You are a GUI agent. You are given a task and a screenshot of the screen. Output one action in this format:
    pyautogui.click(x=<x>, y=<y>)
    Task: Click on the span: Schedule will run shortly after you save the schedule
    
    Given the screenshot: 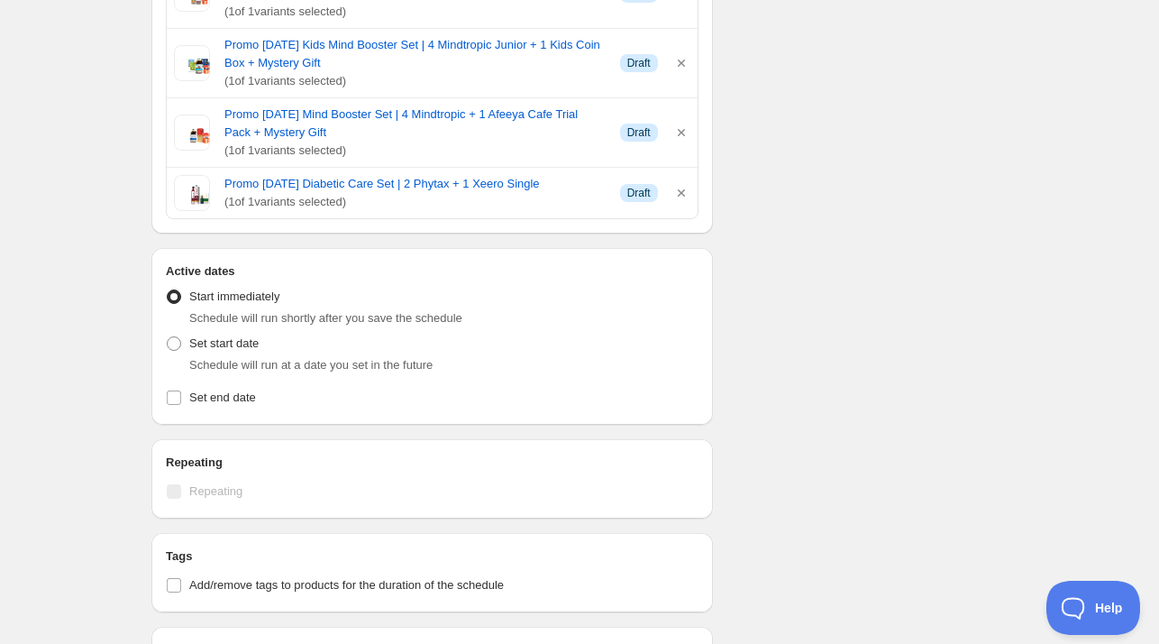 What is the action you would take?
    pyautogui.click(x=325, y=317)
    